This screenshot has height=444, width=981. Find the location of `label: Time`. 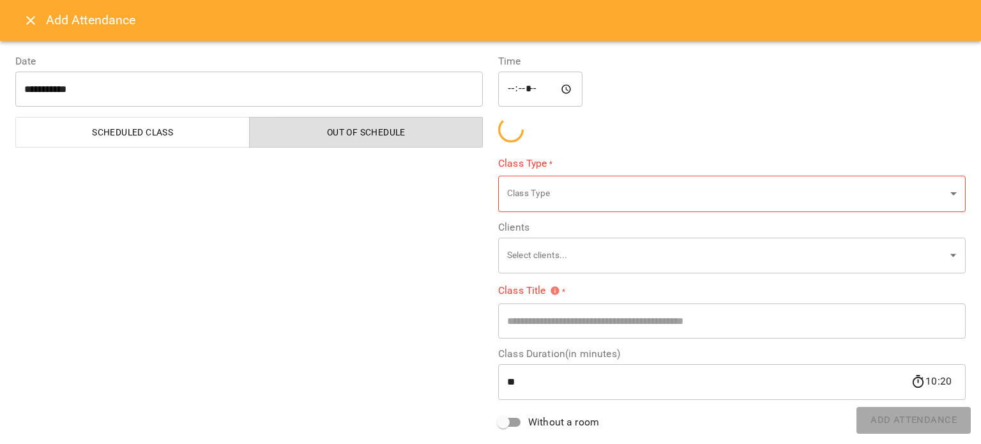

label: Time is located at coordinates (732, 61).